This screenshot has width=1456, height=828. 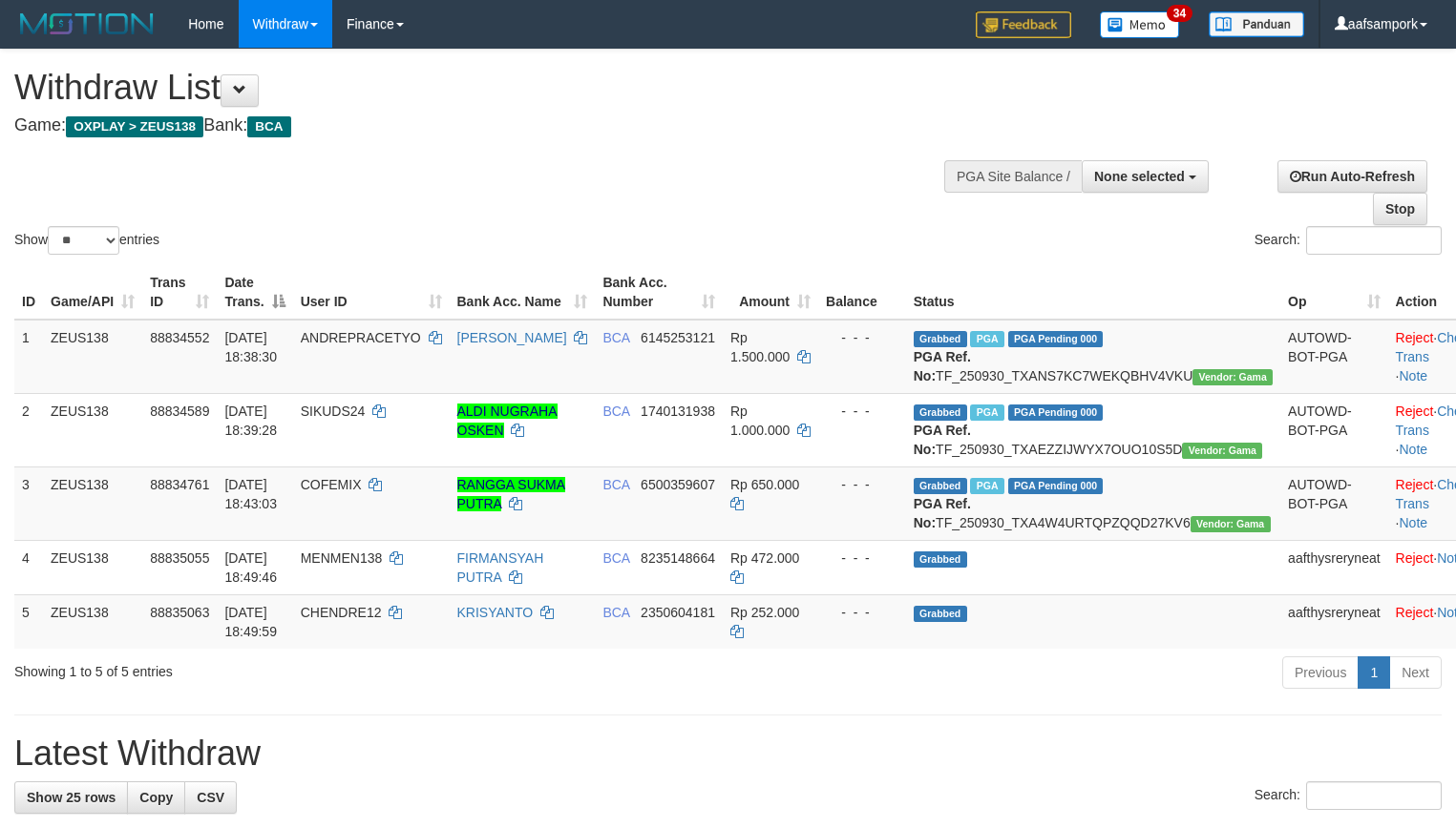 What do you see at coordinates (1233, 377) in the screenshot?
I see `span: Vendor URL: https://trx31.1velocity.biz` at bounding box center [1233, 377].